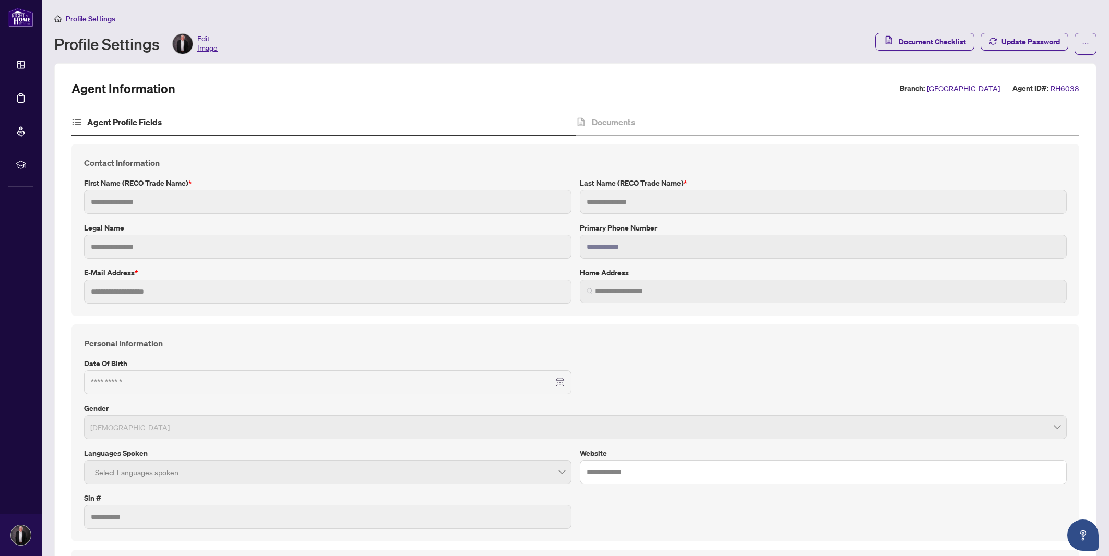 The height and width of the screenshot is (556, 1109). Describe the element at coordinates (328, 228) in the screenshot. I see `label: Legal Name` at that location.